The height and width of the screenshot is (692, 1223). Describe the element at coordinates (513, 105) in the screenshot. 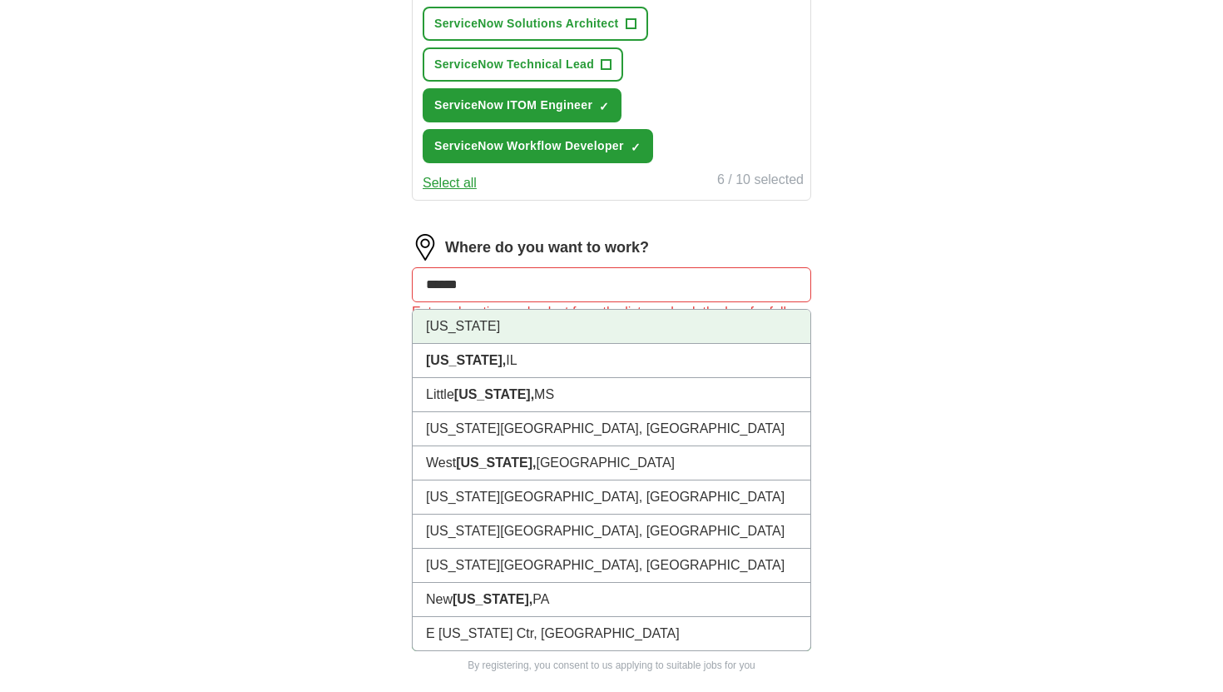

I see `span: ServiceNow ITOM Engineer` at that location.